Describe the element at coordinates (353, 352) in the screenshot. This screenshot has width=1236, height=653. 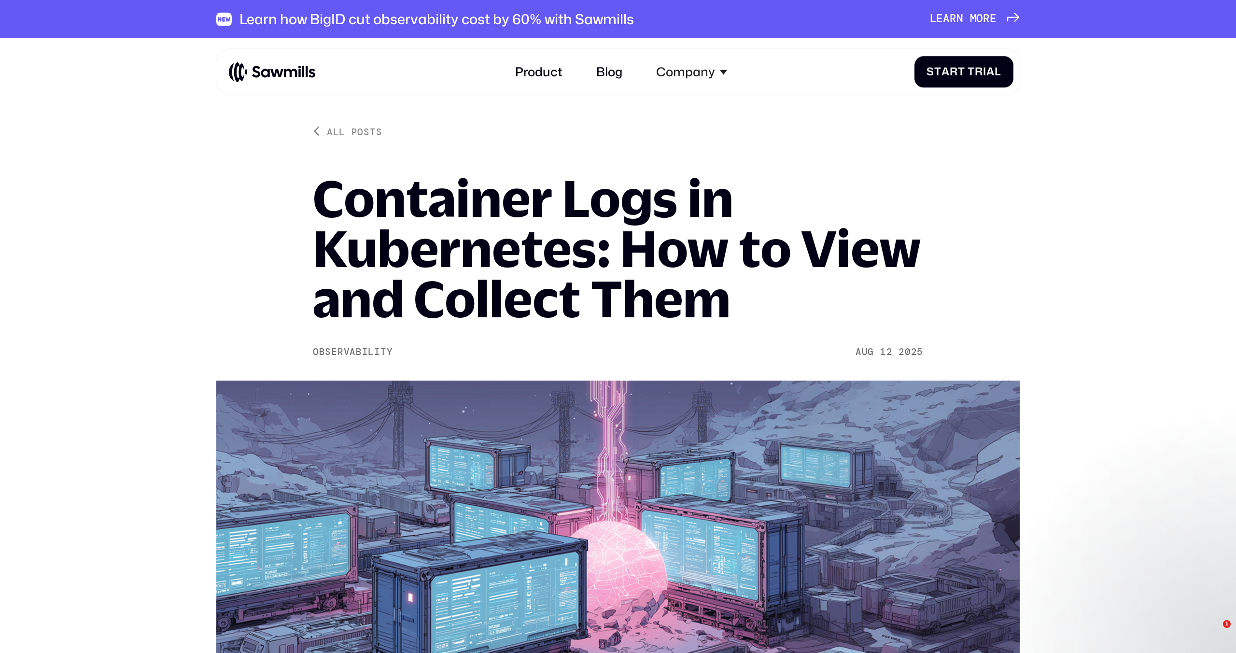
I see `div: Observability` at that location.